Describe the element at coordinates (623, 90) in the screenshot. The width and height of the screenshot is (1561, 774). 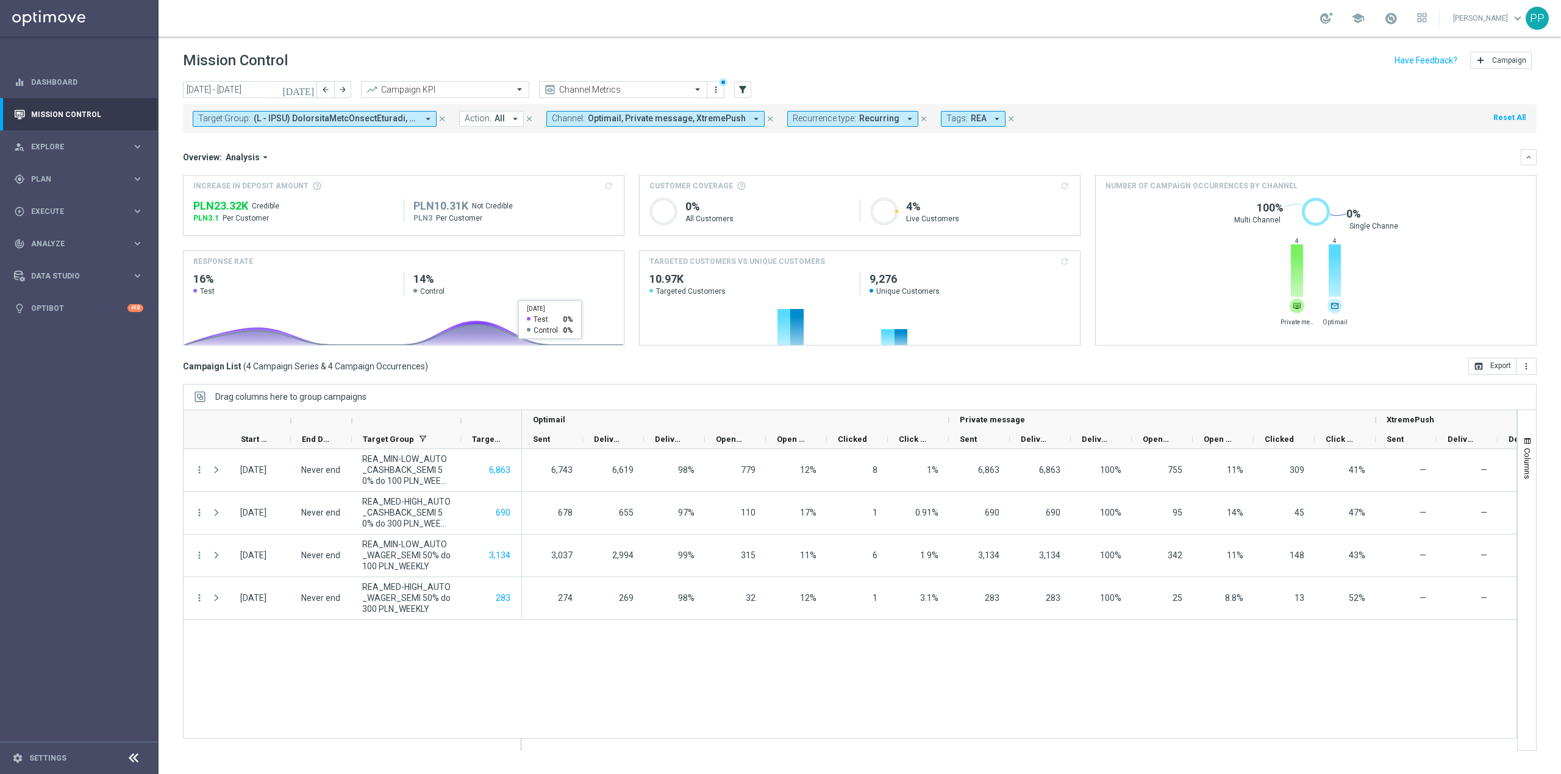
I see `ng-select: Channel Metrics` at that location.